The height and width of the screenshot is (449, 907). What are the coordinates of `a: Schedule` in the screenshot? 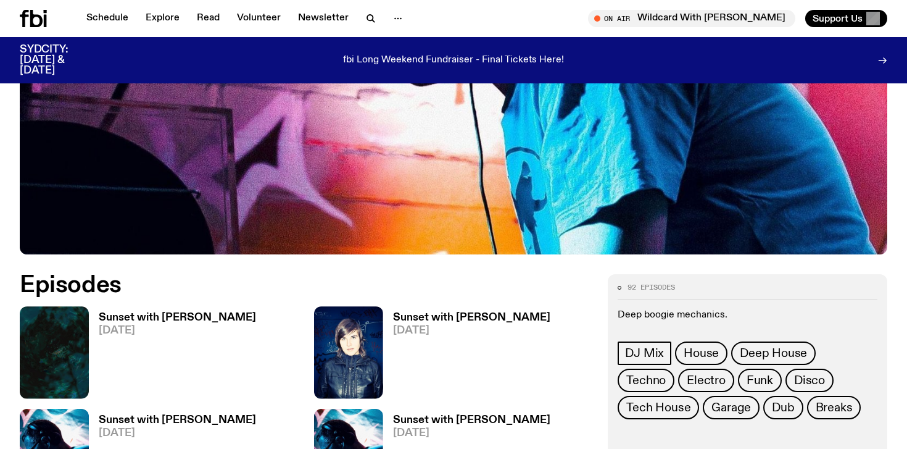 It's located at (107, 19).